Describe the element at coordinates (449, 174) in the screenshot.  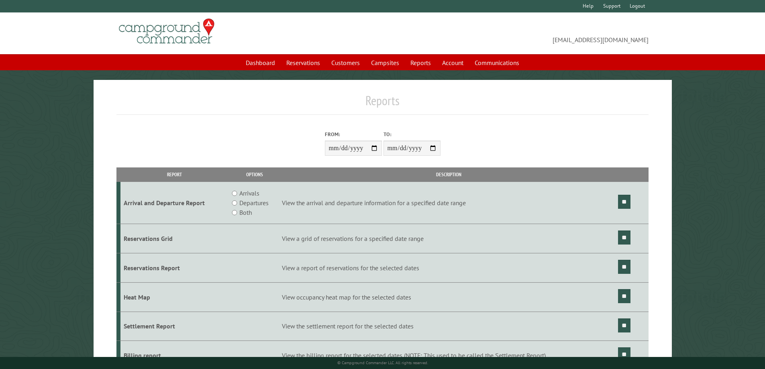
I see `th: Description` at that location.